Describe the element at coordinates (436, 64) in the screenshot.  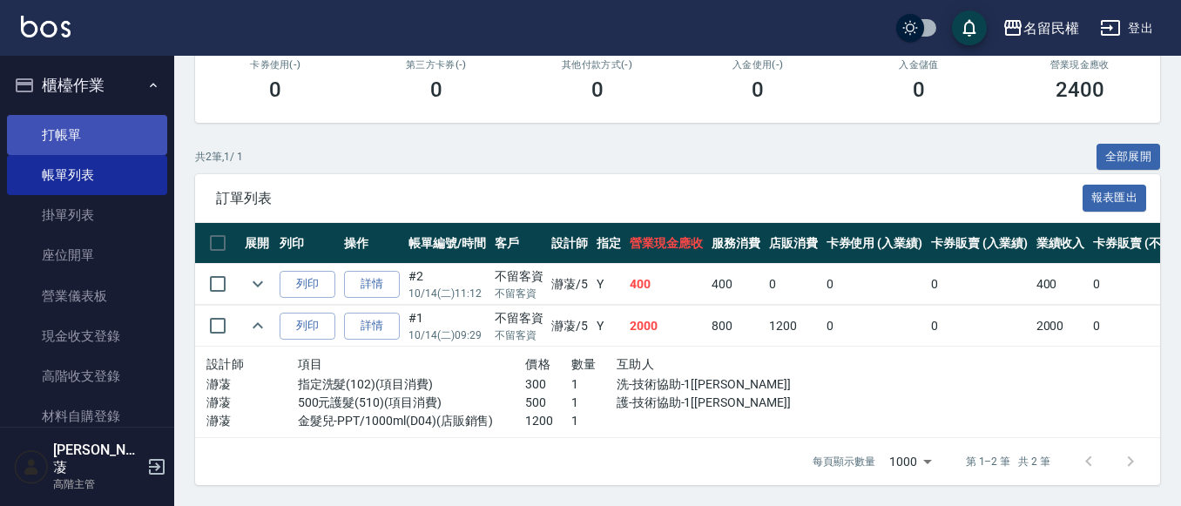
I see `h2: 第三方卡券(-)` at that location.